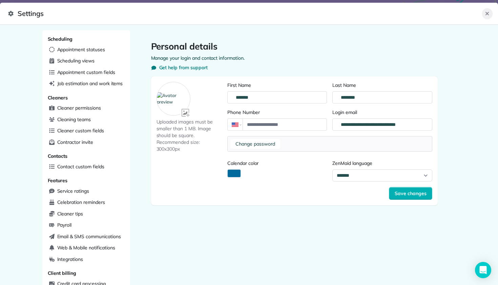  I want to click on span: Scheduling views, so click(76, 61).